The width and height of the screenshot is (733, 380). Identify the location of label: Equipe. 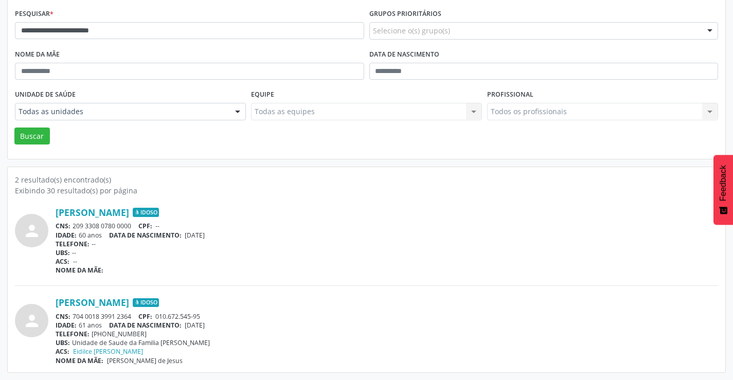
(262, 95).